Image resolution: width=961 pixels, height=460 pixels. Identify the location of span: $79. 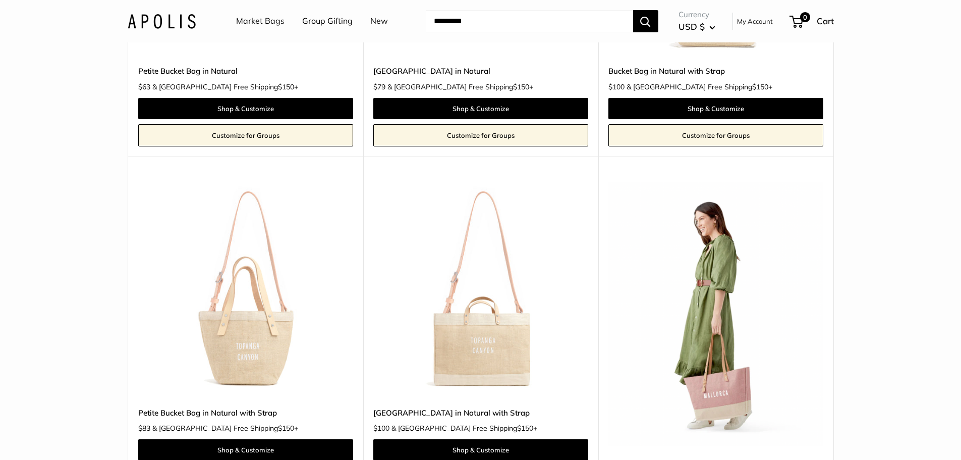
(379, 87).